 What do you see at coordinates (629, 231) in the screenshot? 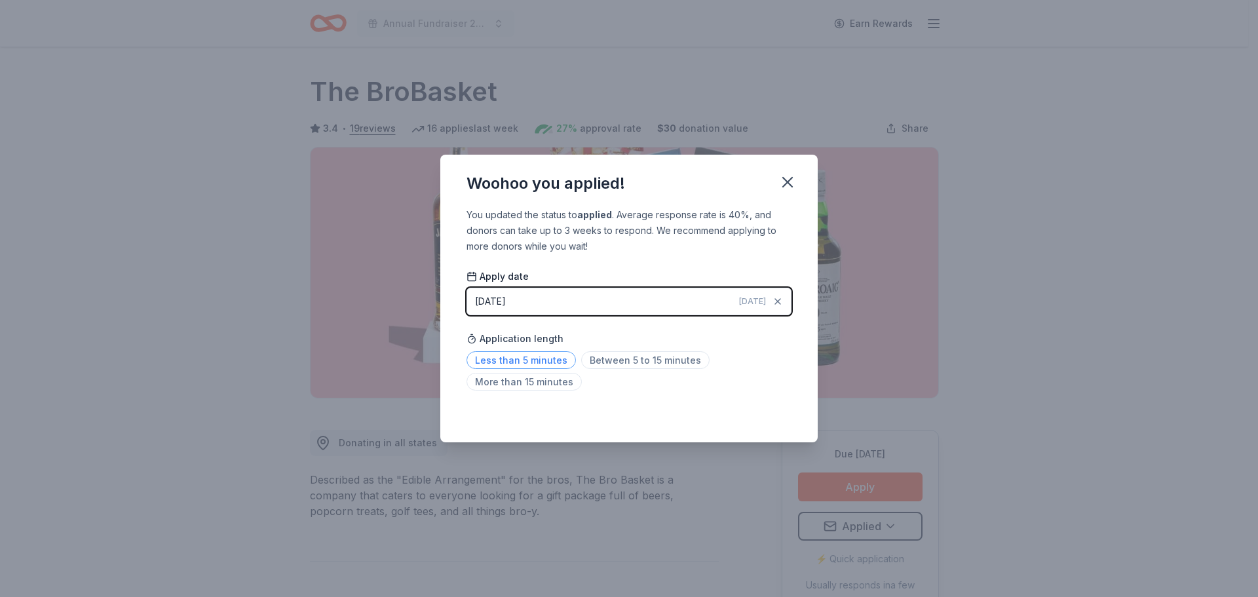
I see `div: You updated the status to . Average response rate is 40%, and donors can take up to 3 weeks to re...` at bounding box center [629, 231].